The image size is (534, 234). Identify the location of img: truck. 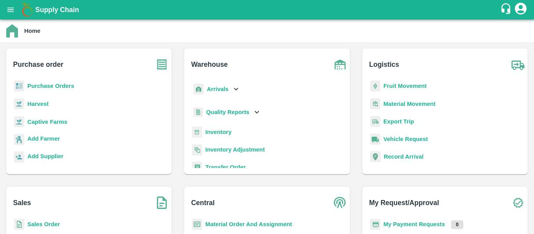
(518, 65).